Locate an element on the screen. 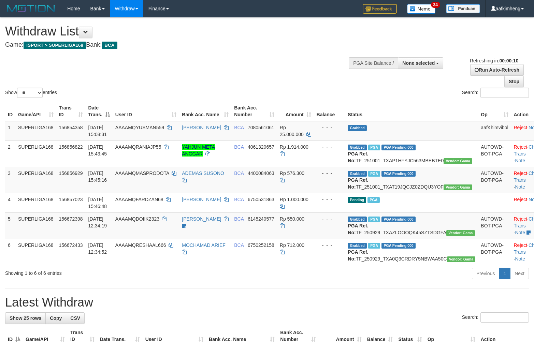  select: Showentries is located at coordinates (30, 93).